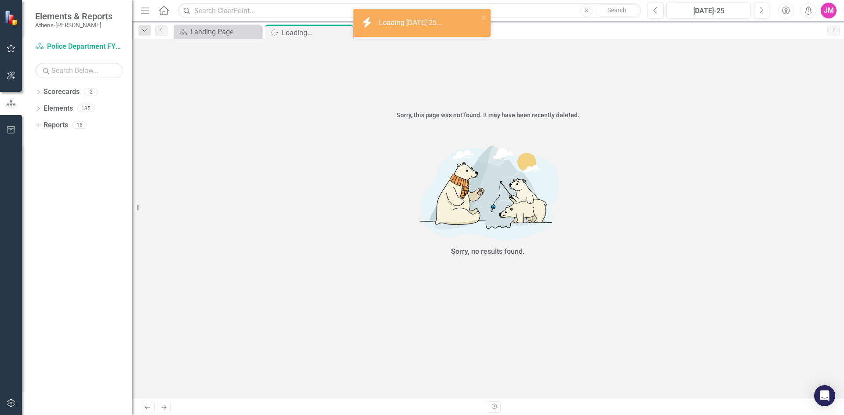 This screenshot has height=415, width=844. I want to click on a: Police Department FY24-25, so click(79, 47).